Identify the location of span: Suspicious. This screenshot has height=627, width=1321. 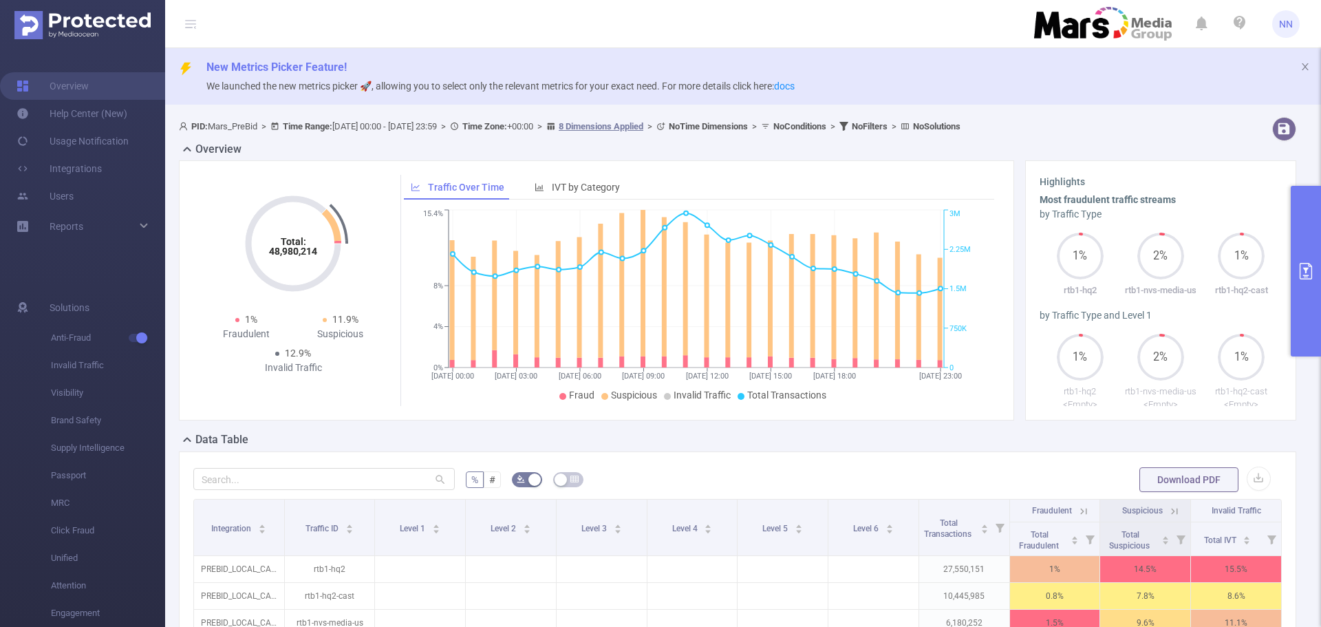
(634, 395).